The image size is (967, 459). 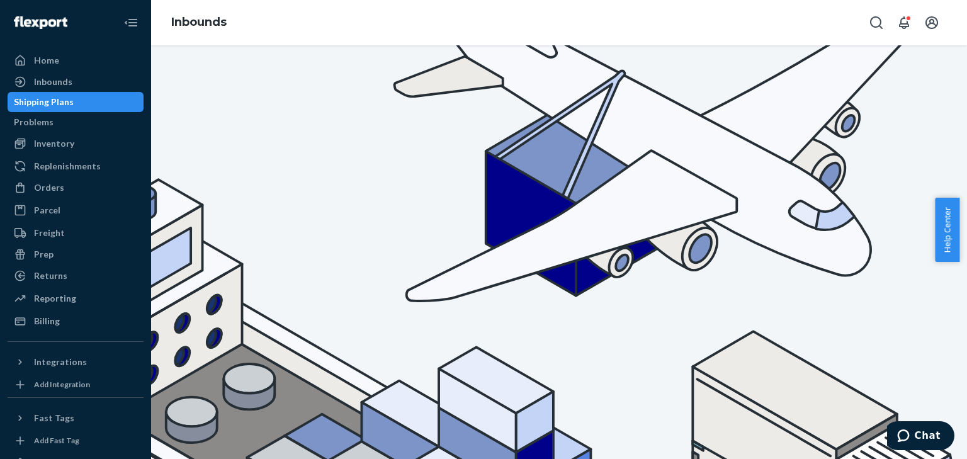 I want to click on button: Open notifications, so click(x=904, y=23).